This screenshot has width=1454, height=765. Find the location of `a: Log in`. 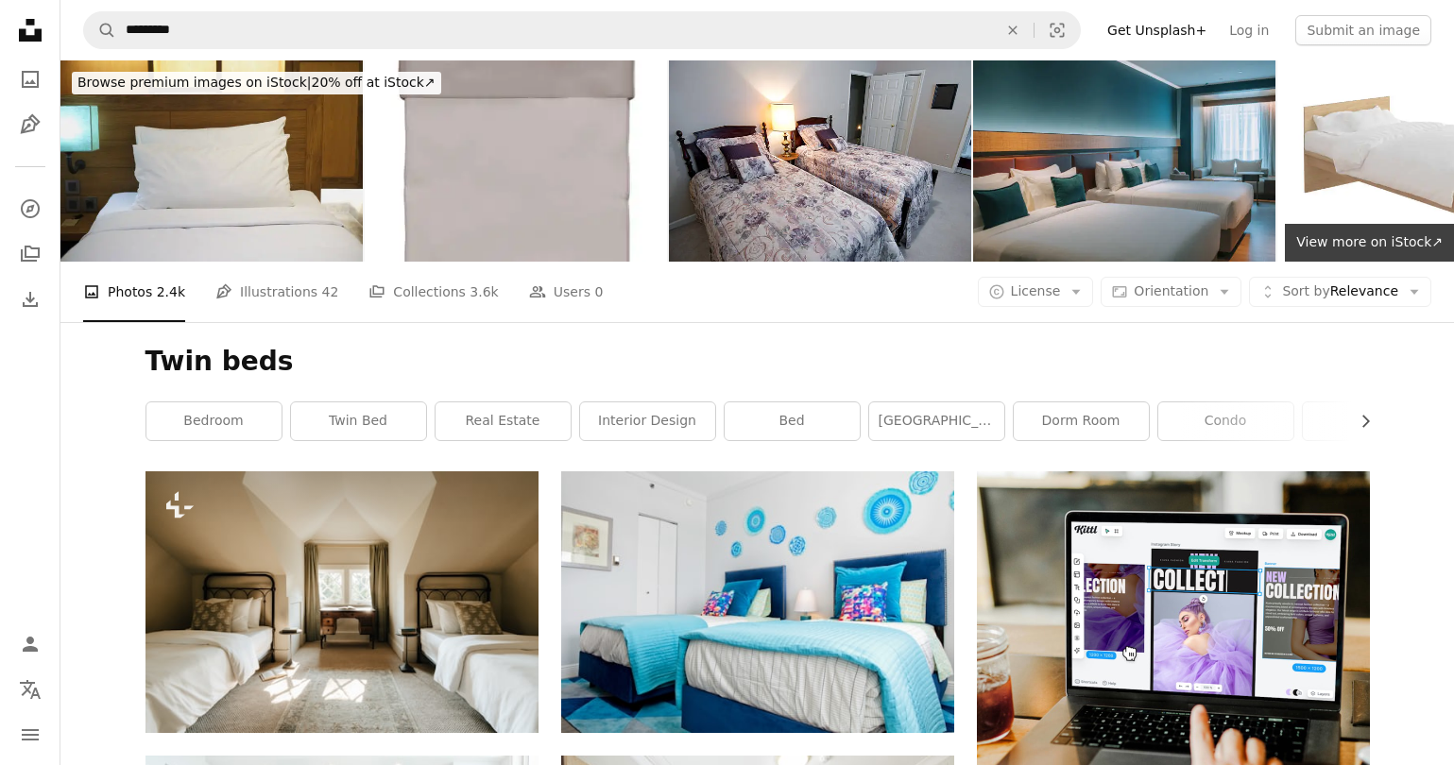

a: Log in is located at coordinates (1249, 30).